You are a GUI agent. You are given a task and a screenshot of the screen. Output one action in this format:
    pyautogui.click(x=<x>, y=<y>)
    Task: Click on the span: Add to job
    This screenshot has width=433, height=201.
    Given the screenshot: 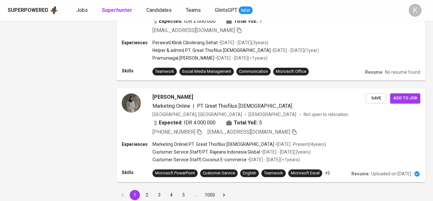 What is the action you would take?
    pyautogui.click(x=405, y=98)
    